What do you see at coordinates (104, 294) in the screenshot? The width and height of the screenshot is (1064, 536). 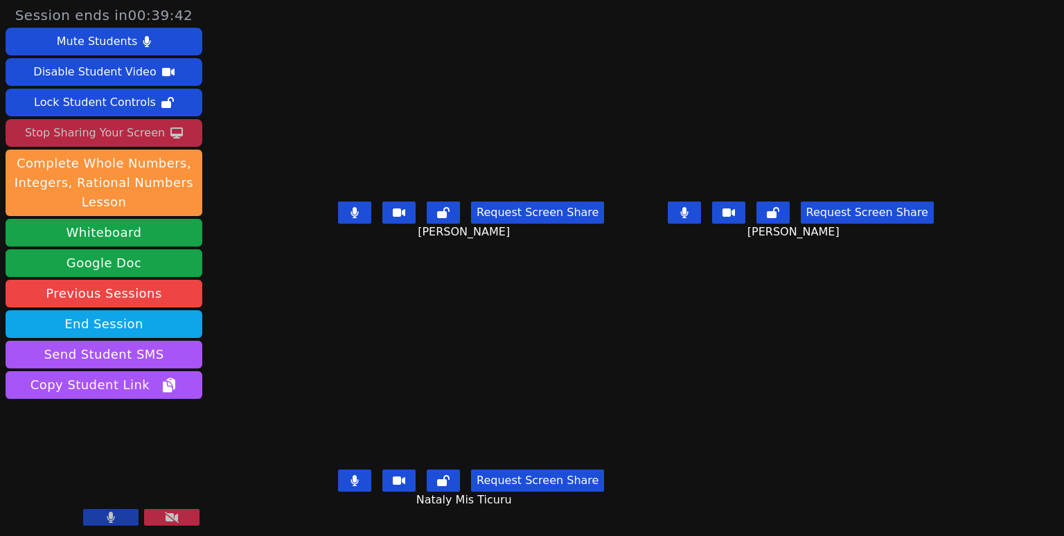 I see `a: Previous Sessions` at bounding box center [104, 294].